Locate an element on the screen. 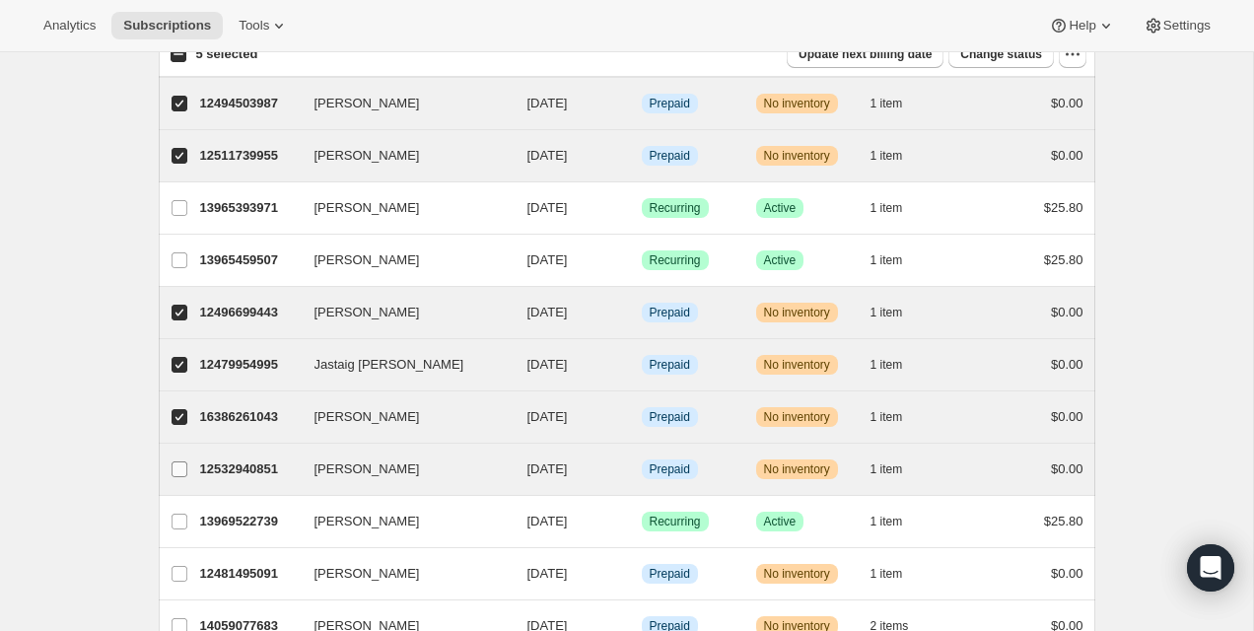  p: 12481495091 is located at coordinates (249, 574).